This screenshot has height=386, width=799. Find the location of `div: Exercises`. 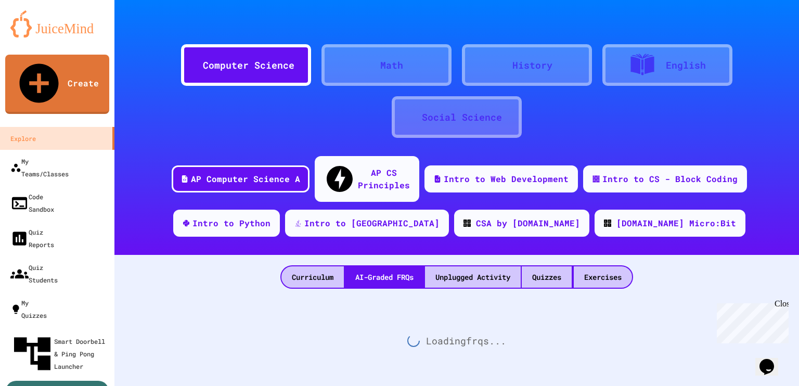

div: Exercises is located at coordinates (603, 277).